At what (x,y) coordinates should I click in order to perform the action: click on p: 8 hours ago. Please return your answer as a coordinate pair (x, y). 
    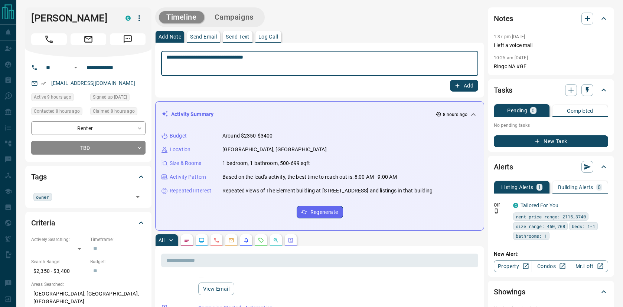
    Looking at the image, I should click on (455, 115).